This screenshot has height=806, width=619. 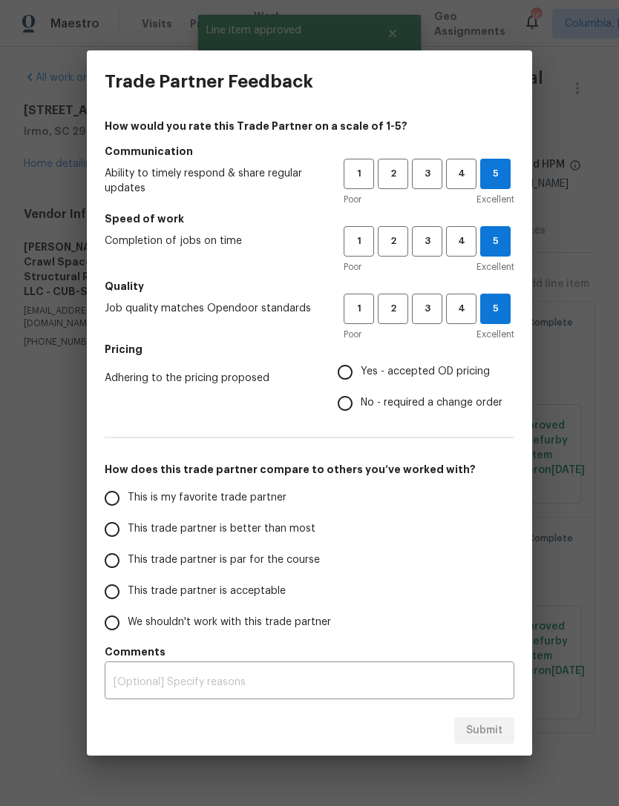 What do you see at coordinates (206, 591) in the screenshot?
I see `span: This trade partner is acceptable` at bounding box center [206, 591].